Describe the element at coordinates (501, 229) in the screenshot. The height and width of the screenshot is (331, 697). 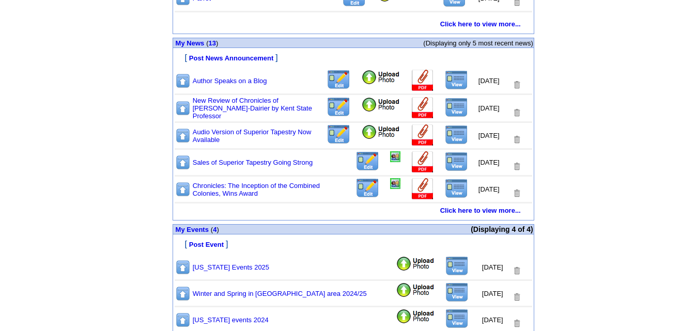
I see `font: (Displaying 4 of 4)` at that location.